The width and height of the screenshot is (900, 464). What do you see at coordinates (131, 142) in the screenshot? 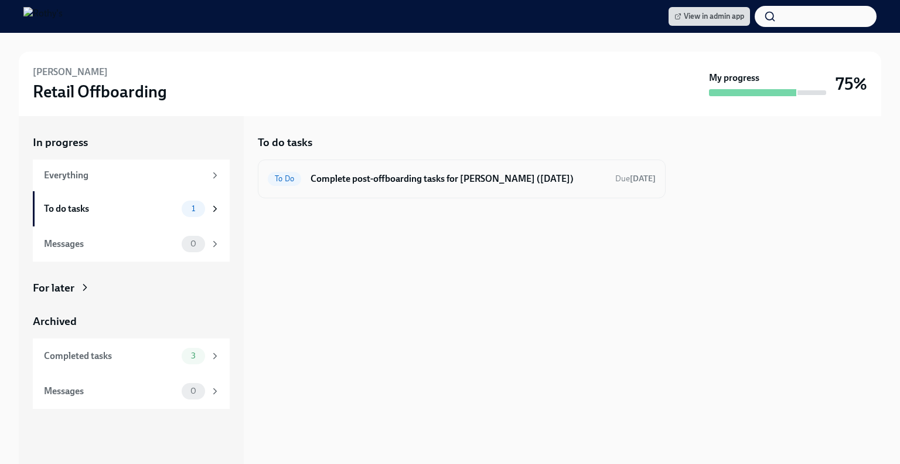
I see `a: In progress` at bounding box center [131, 142].